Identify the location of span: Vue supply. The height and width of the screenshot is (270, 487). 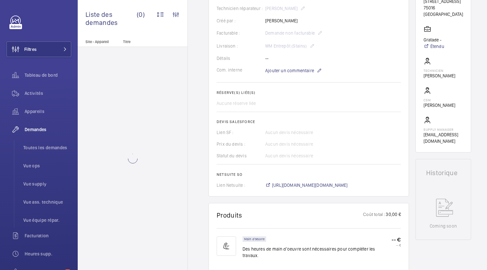
(47, 184).